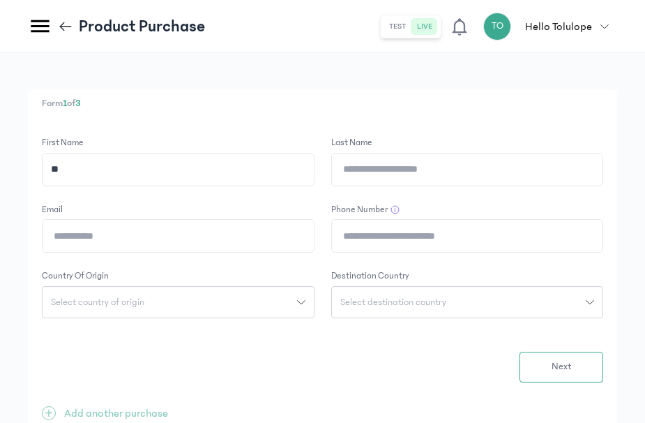  Describe the element at coordinates (562, 367) in the screenshot. I see `button: Next` at that location.